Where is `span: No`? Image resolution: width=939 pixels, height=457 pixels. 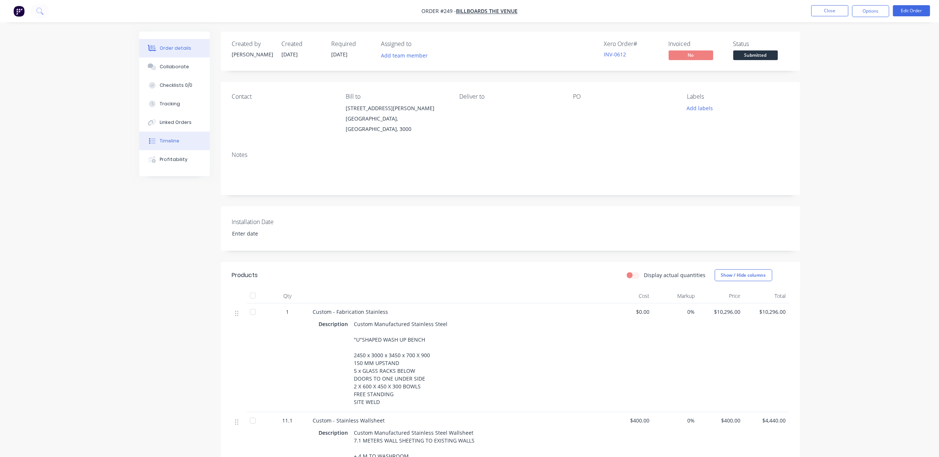
span: No is located at coordinates (691, 55).